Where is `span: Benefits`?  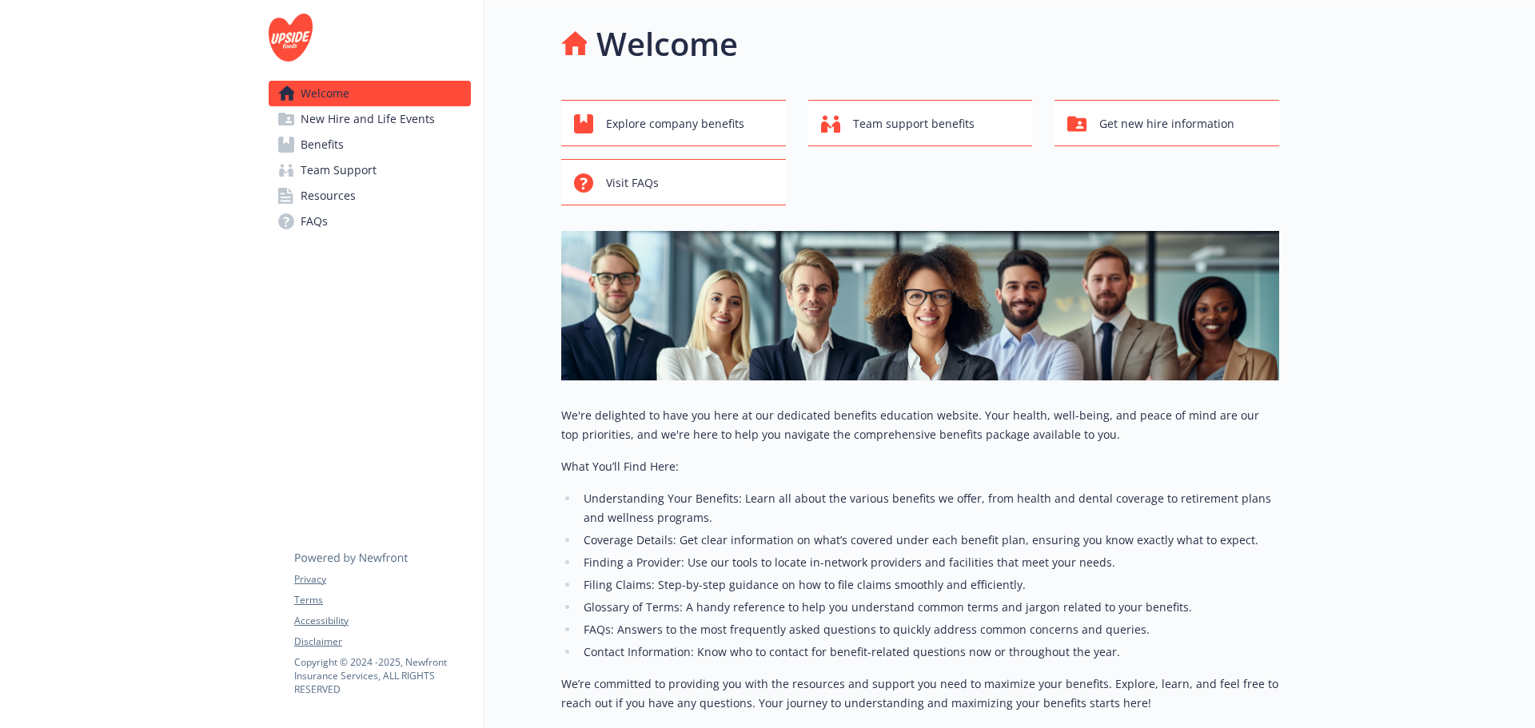
span: Benefits is located at coordinates (322, 145).